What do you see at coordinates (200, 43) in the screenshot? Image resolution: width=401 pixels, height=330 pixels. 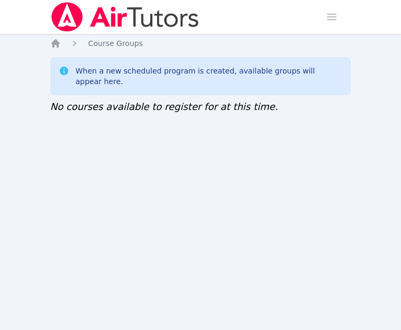 I see `nav: Breadcrumb` at bounding box center [200, 43].